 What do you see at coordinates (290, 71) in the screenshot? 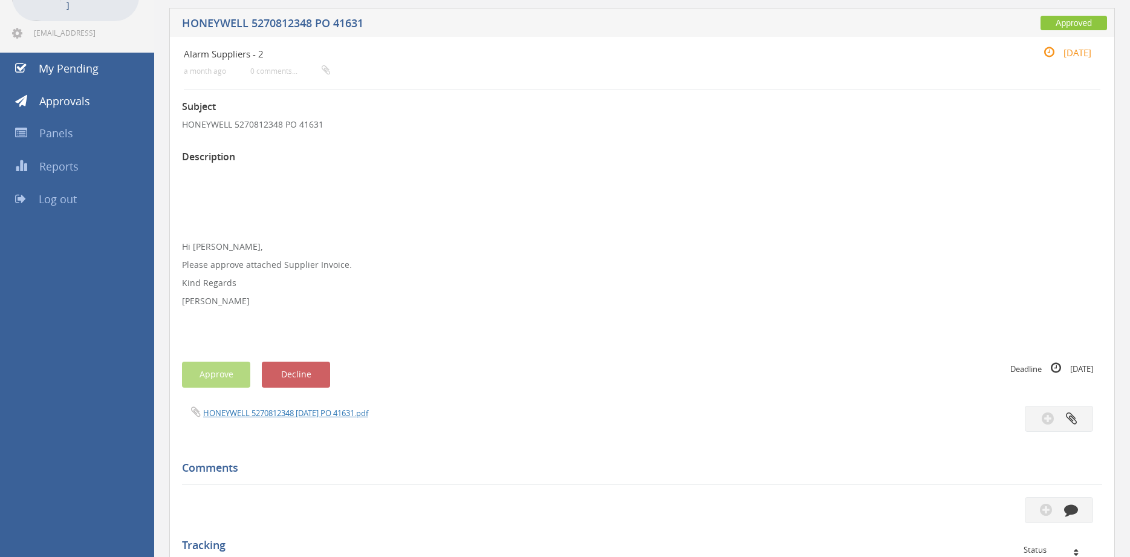
I see `small: 0 comments...` at bounding box center [290, 71].